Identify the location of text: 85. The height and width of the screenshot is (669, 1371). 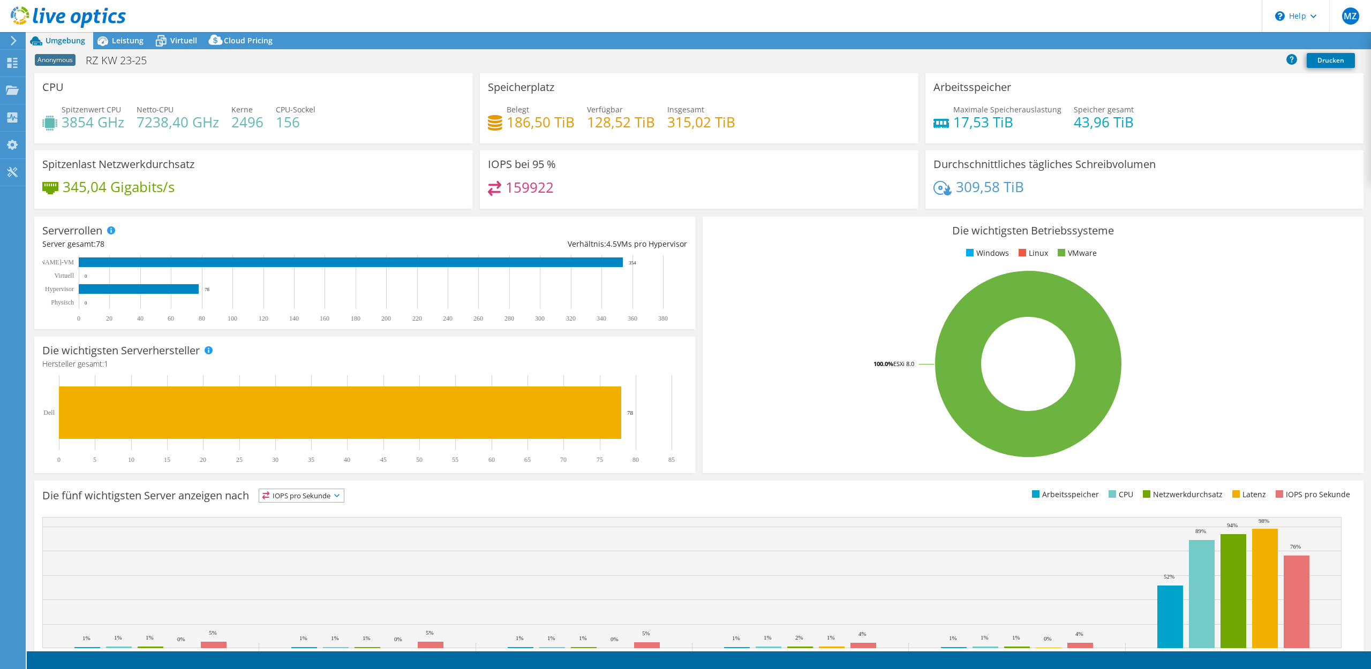
(671, 460).